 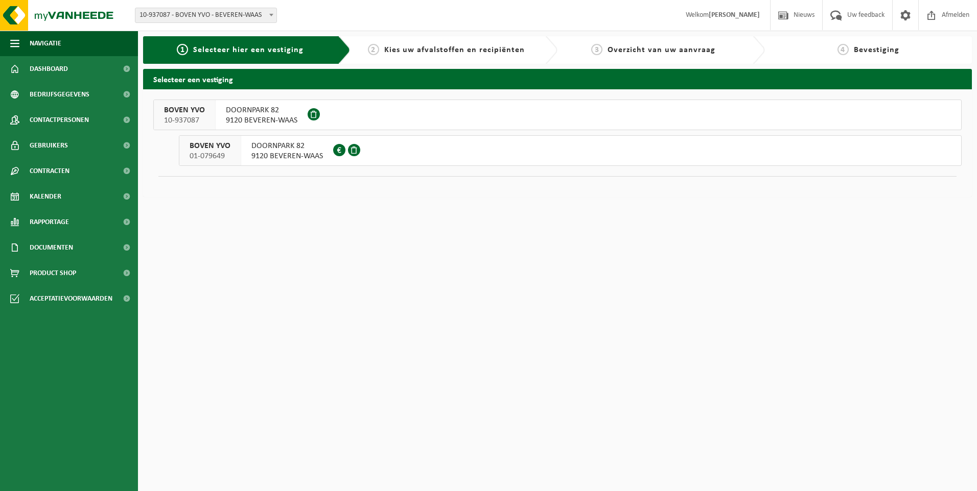 What do you see at coordinates (570, 151) in the screenshot?
I see `button: BOVEN YVO 01-079649 DOORNPARK 829120 BEVEREN-WAAS` at bounding box center [570, 151].